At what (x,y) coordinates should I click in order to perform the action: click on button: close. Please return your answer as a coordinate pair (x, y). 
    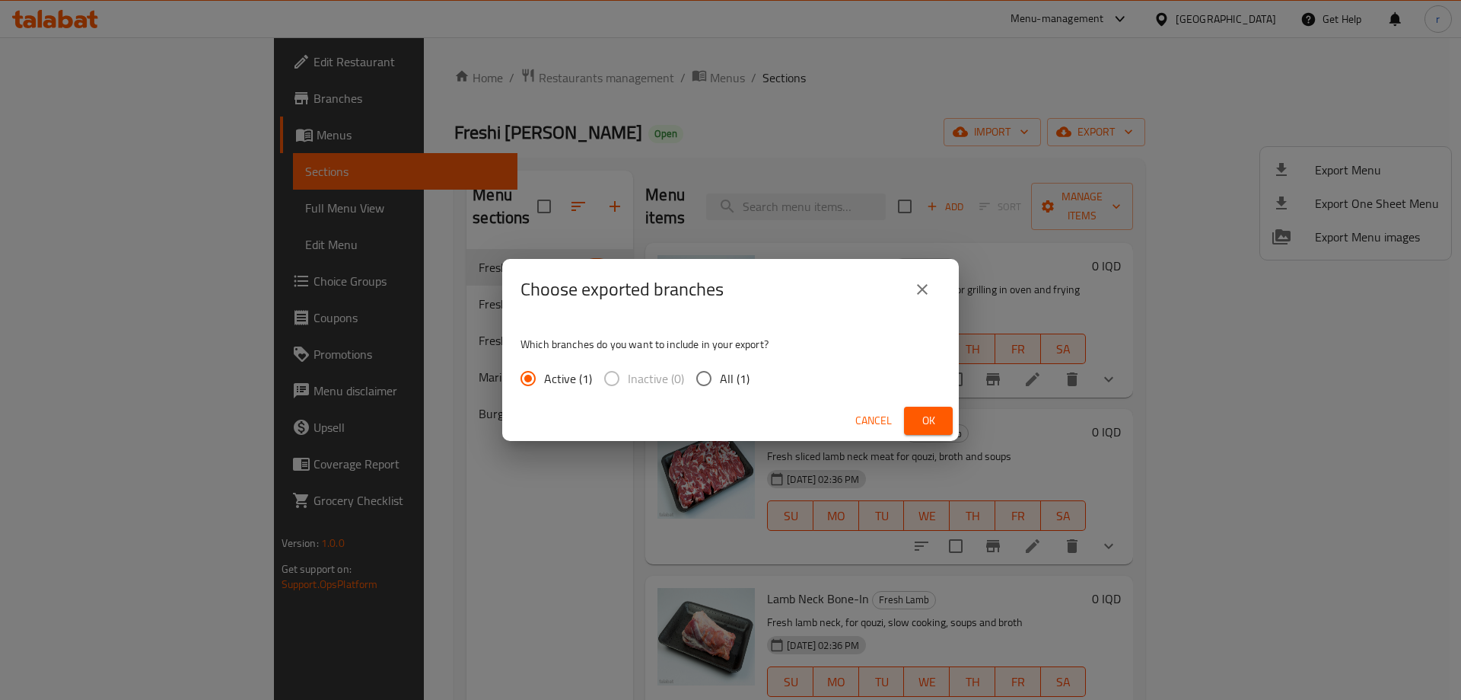
    Looking at the image, I should click on (923, 289).